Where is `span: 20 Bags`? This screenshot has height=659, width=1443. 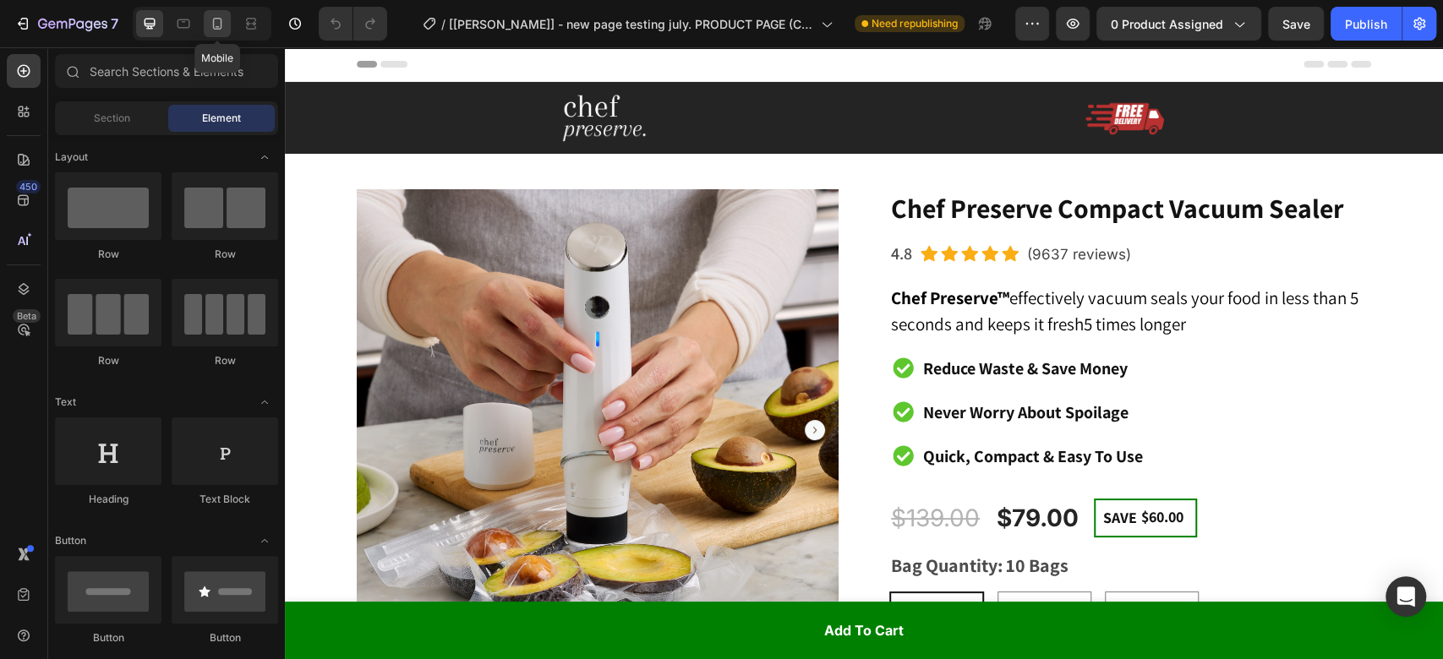 span: 20 Bags is located at coordinates (759, 566).